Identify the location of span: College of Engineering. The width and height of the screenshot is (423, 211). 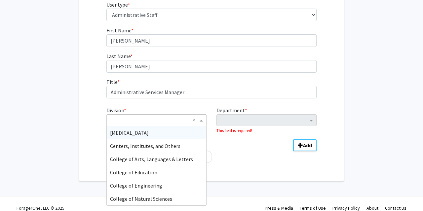
(136, 186).